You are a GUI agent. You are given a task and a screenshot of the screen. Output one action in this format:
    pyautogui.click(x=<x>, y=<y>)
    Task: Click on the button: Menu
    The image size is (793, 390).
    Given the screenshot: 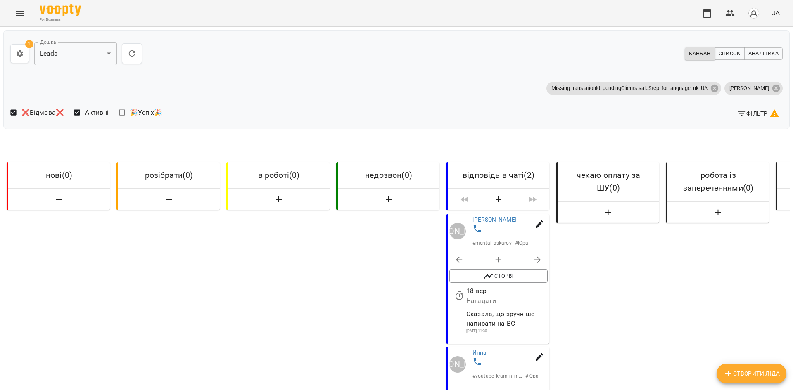 What is the action you would take?
    pyautogui.click(x=20, y=13)
    